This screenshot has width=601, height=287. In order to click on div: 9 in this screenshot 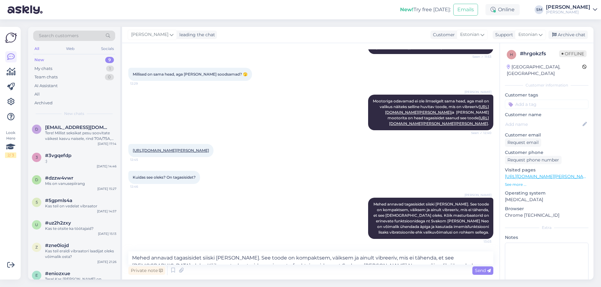, I will do `click(109, 60)`.